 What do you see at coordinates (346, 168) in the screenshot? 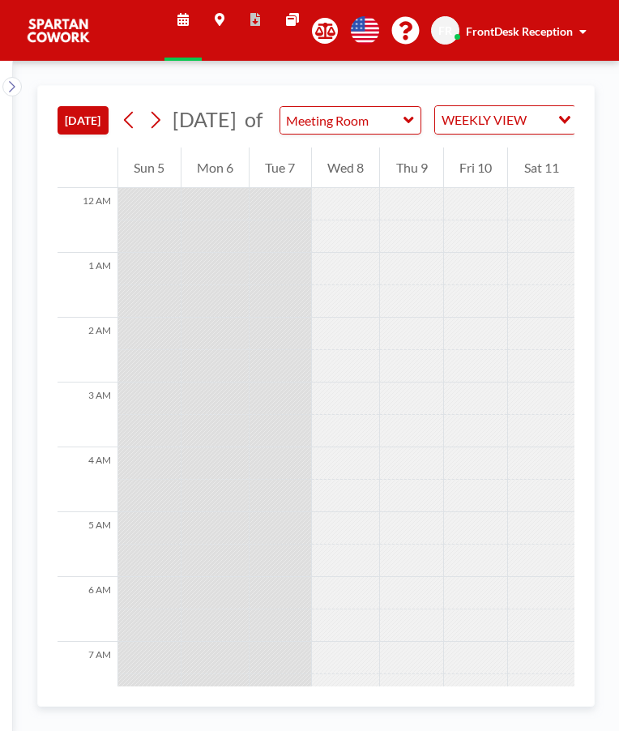
I see `div: Wed 8` at bounding box center [346, 168].